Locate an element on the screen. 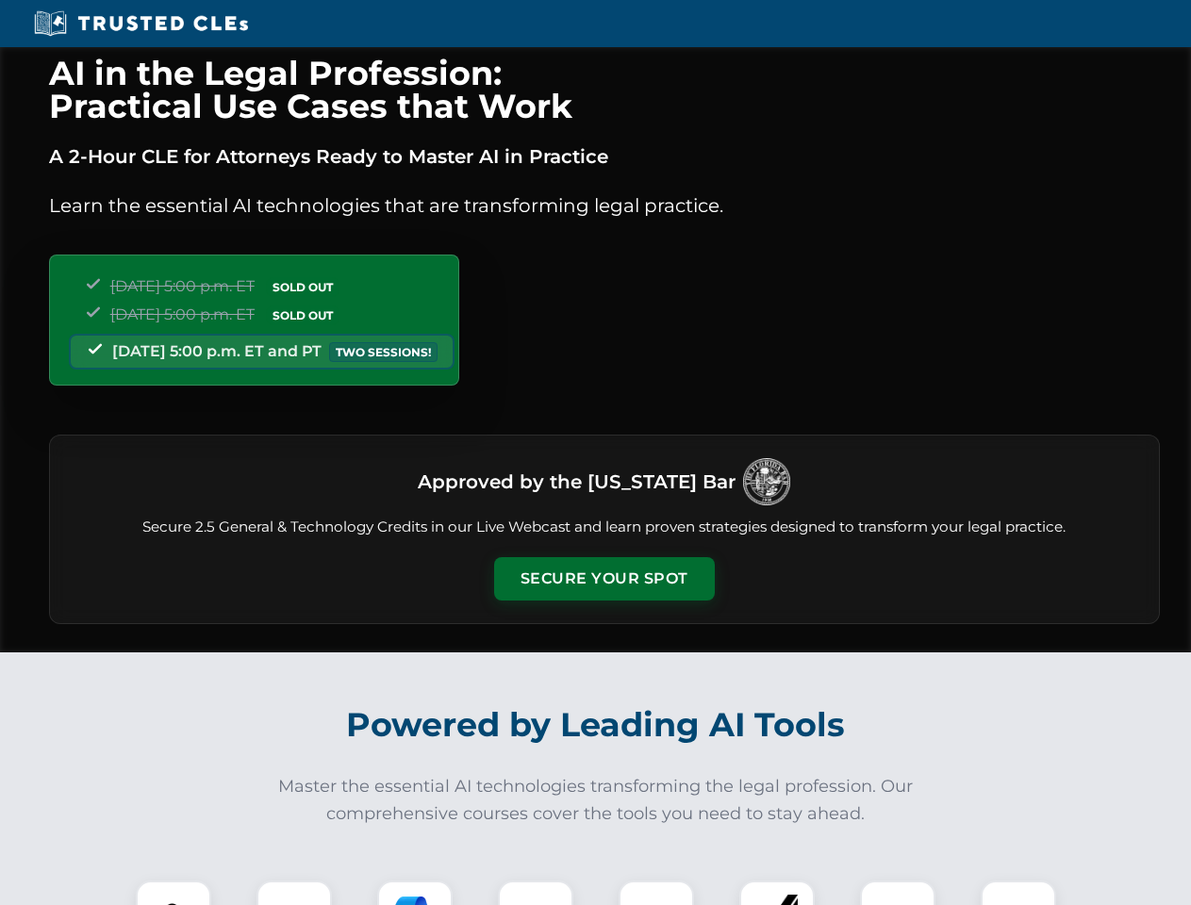 The height and width of the screenshot is (905, 1191). p: A 2-Hour CLE for Attorneys Ready to Master AI in Practice is located at coordinates (605, 157).